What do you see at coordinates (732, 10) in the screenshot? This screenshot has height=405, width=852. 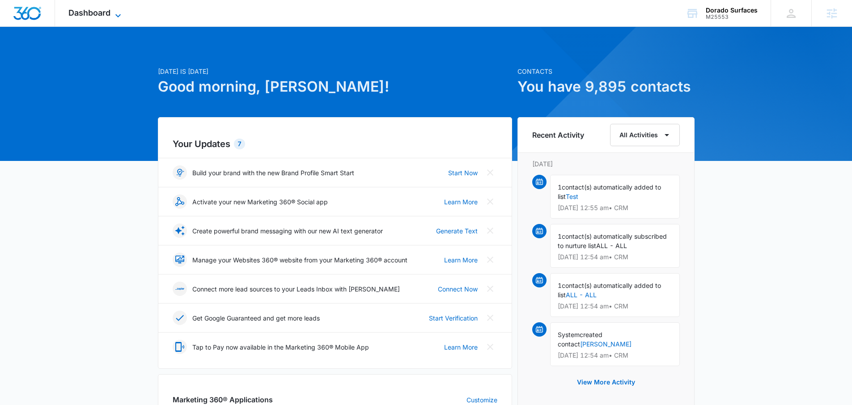 I see `div: account name` at bounding box center [732, 10].